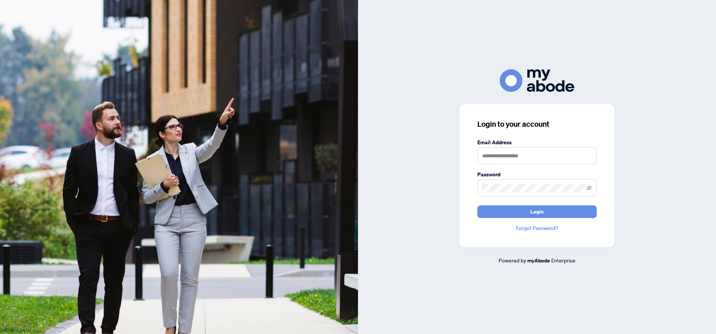  What do you see at coordinates (563, 260) in the screenshot?
I see `span: Enterprise` at bounding box center [563, 260].